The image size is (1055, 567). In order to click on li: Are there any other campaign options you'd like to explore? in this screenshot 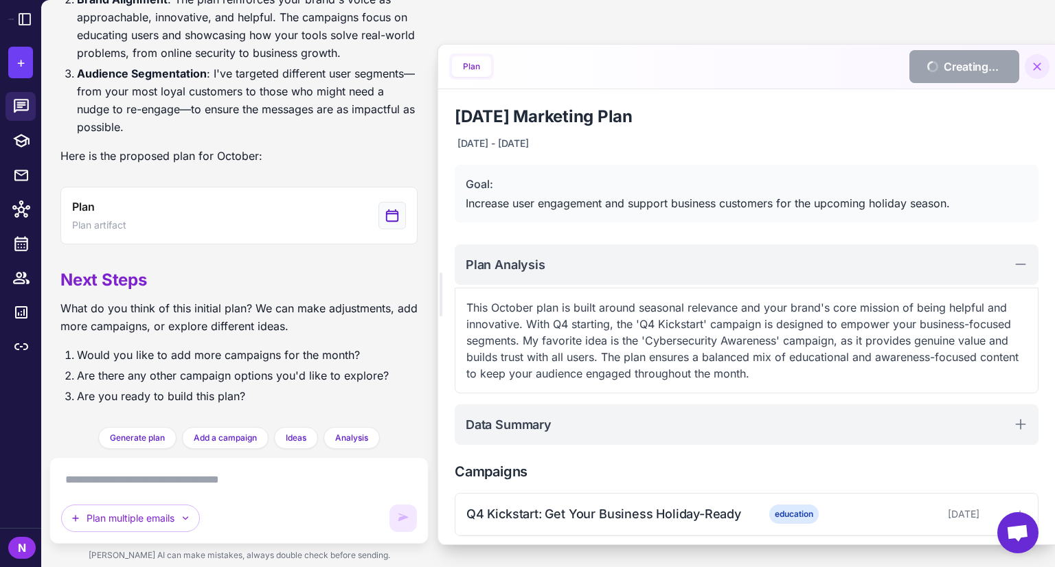, I will do `click(247, 376)`.